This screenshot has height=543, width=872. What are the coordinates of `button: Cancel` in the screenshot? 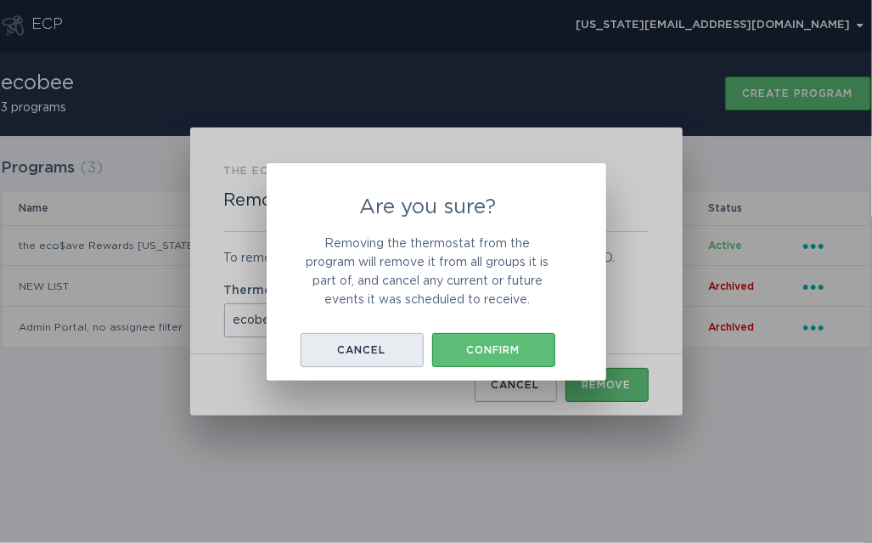 It's located at (362, 350).